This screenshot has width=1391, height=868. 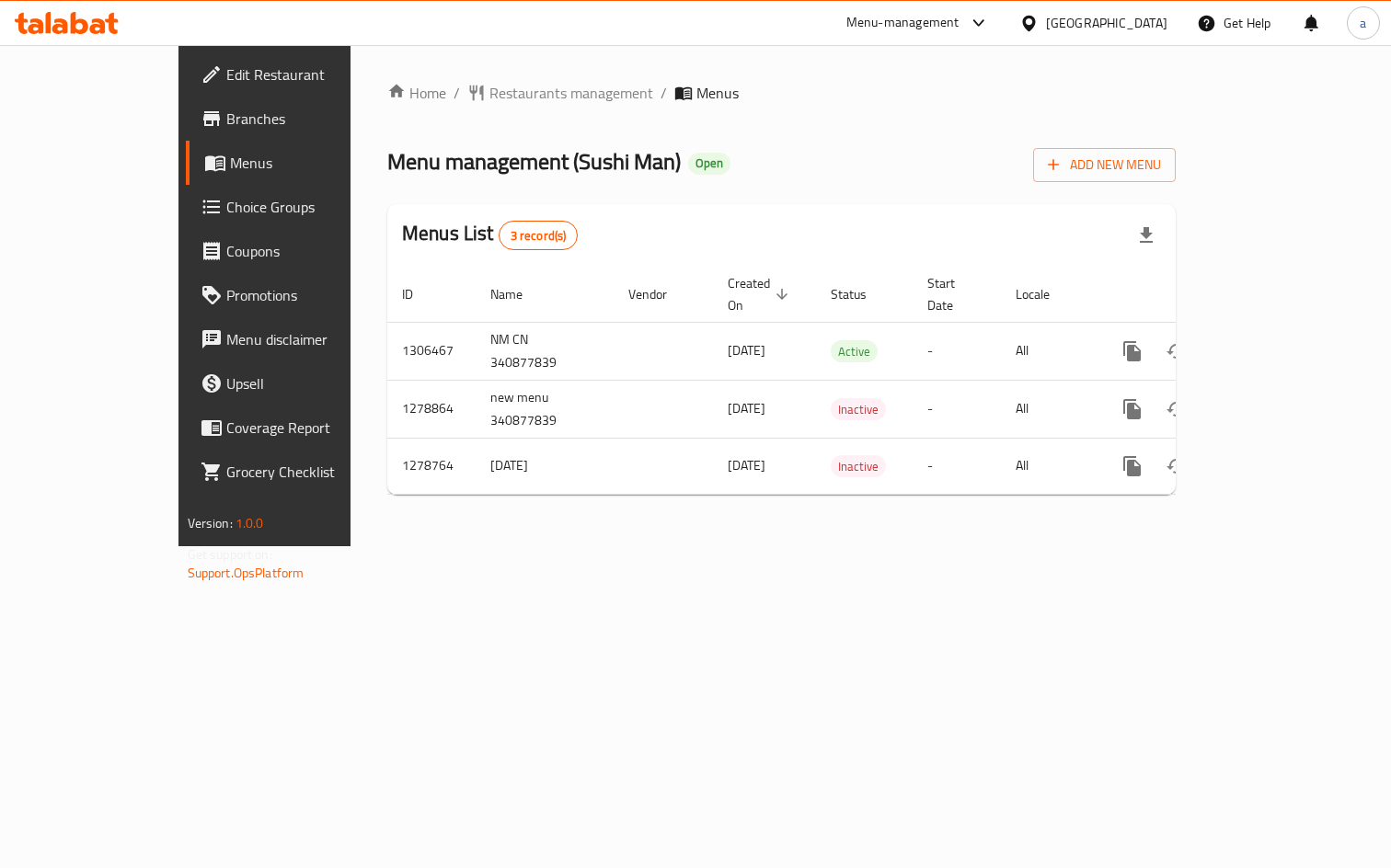 I want to click on span: Upsell, so click(x=311, y=383).